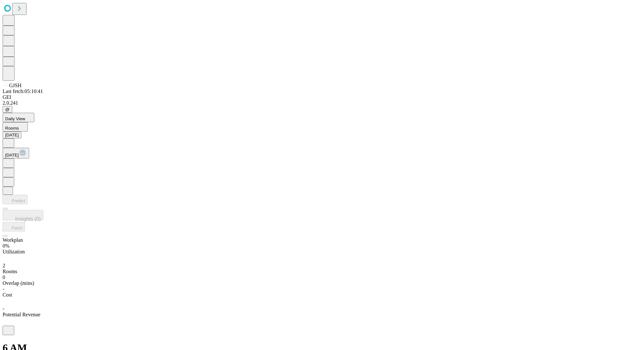 This screenshot has height=350, width=621. What do you see at coordinates (311, 97) in the screenshot?
I see `div: GEI` at bounding box center [311, 97].